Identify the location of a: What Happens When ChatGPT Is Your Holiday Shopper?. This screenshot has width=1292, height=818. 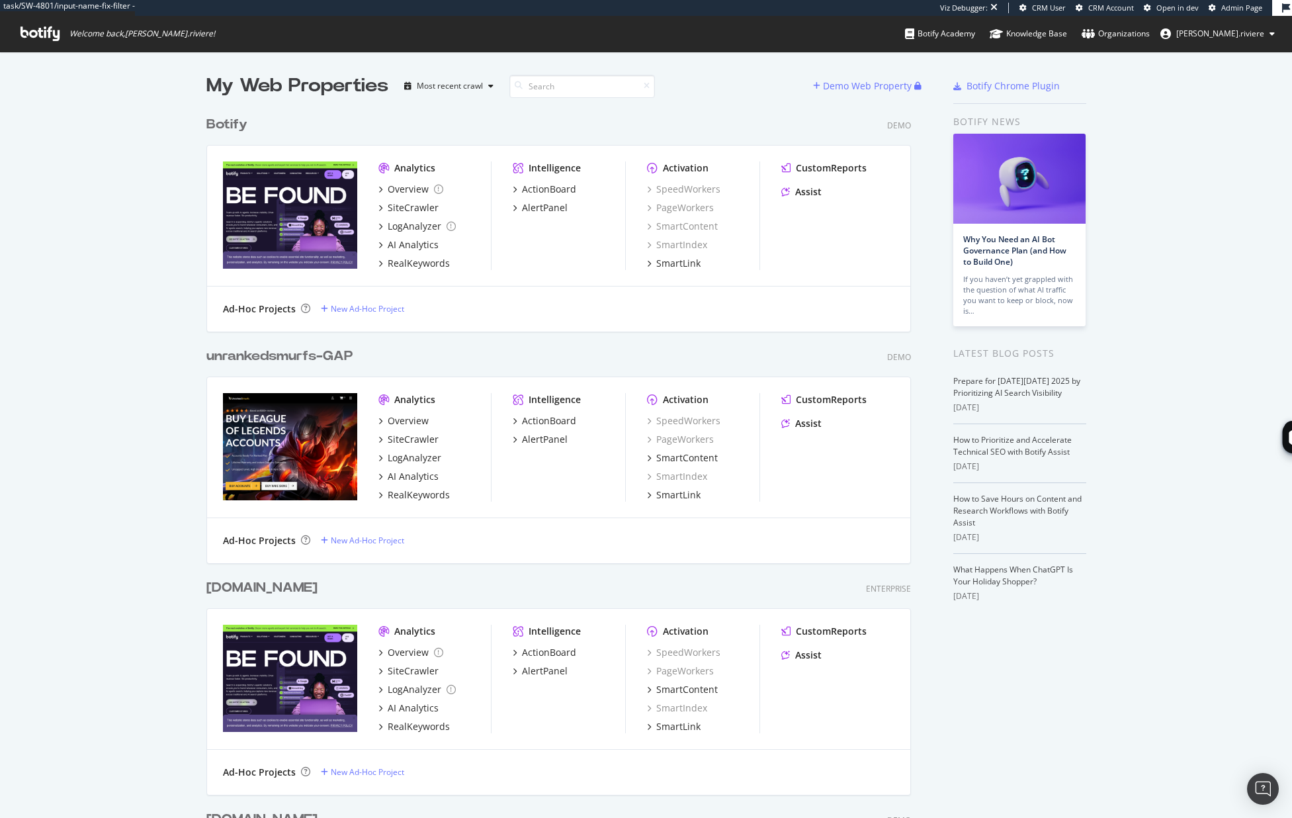
(1013, 575).